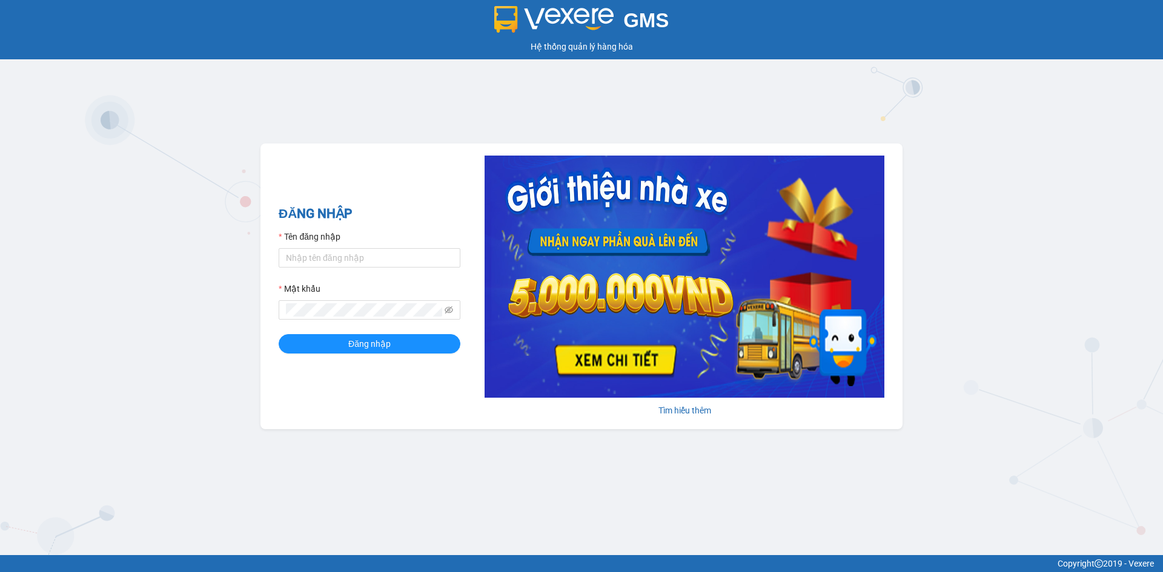  Describe the element at coordinates (684, 411) in the screenshot. I see `div: Tìm hiểu thêm` at that location.